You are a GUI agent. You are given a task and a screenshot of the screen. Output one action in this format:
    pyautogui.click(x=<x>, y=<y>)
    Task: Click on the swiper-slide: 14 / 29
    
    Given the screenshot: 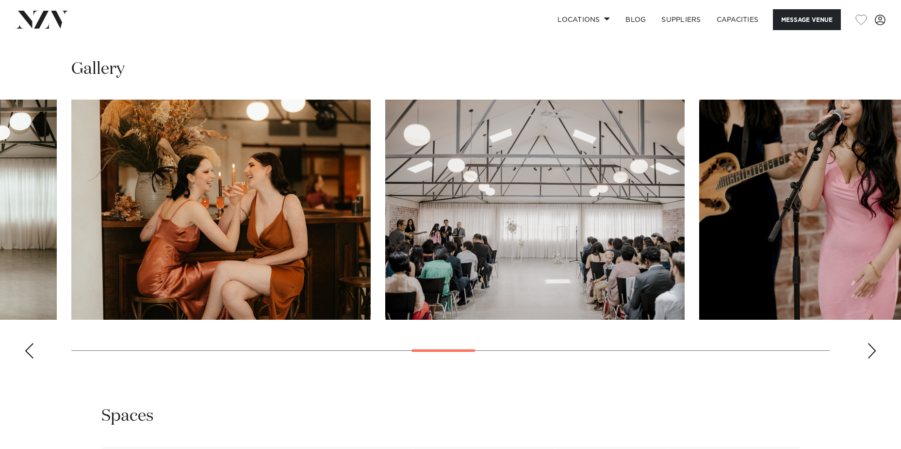 What is the action you would take?
    pyautogui.click(x=221, y=209)
    